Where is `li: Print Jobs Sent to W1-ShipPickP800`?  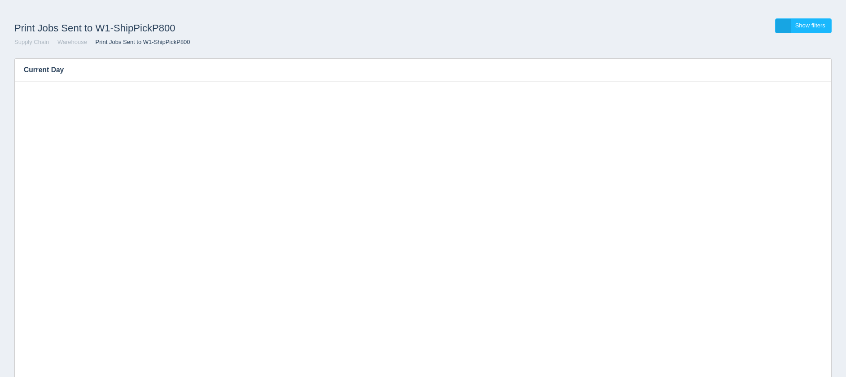 li: Print Jobs Sent to W1-ShipPickP800 is located at coordinates (140, 42).